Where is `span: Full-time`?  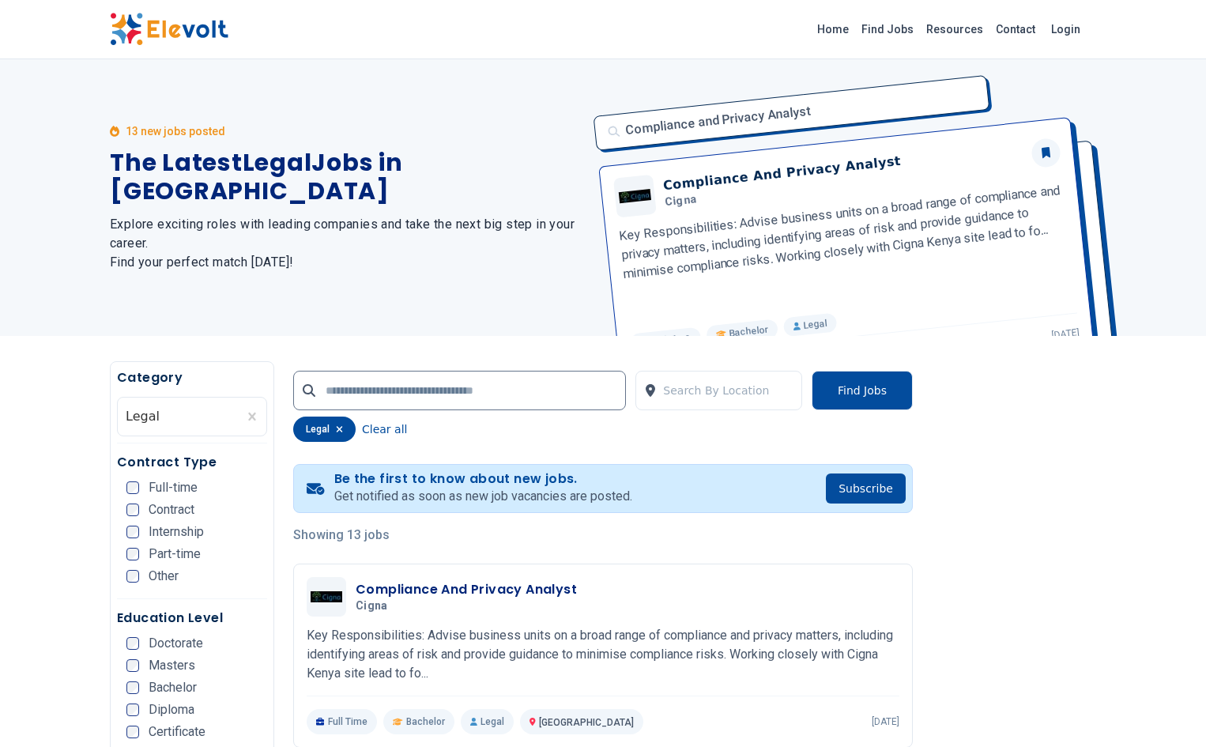 span: Full-time is located at coordinates (173, 488).